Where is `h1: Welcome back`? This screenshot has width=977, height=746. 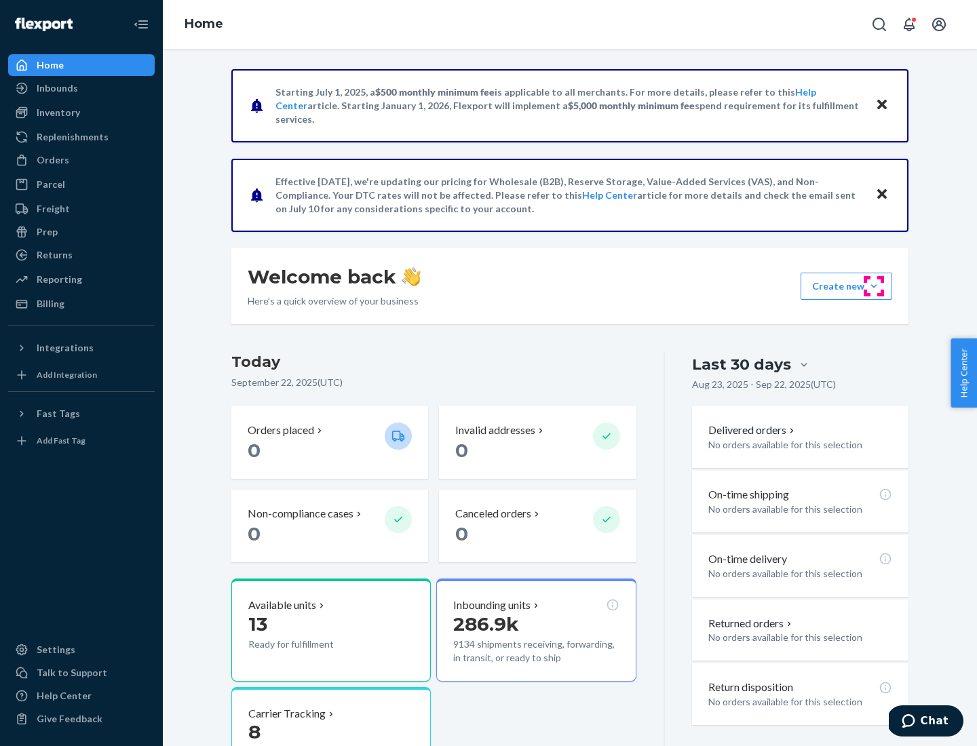 h1: Welcome back is located at coordinates (334, 277).